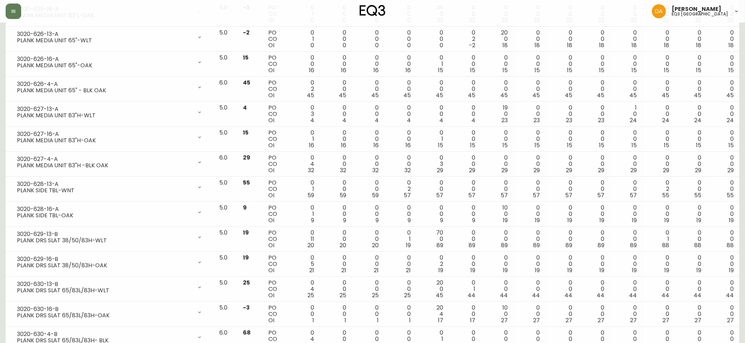 Image resolution: width=745 pixels, height=343 pixels. Describe the element at coordinates (497, 214) in the screenshot. I see `div: 10 0` at that location.